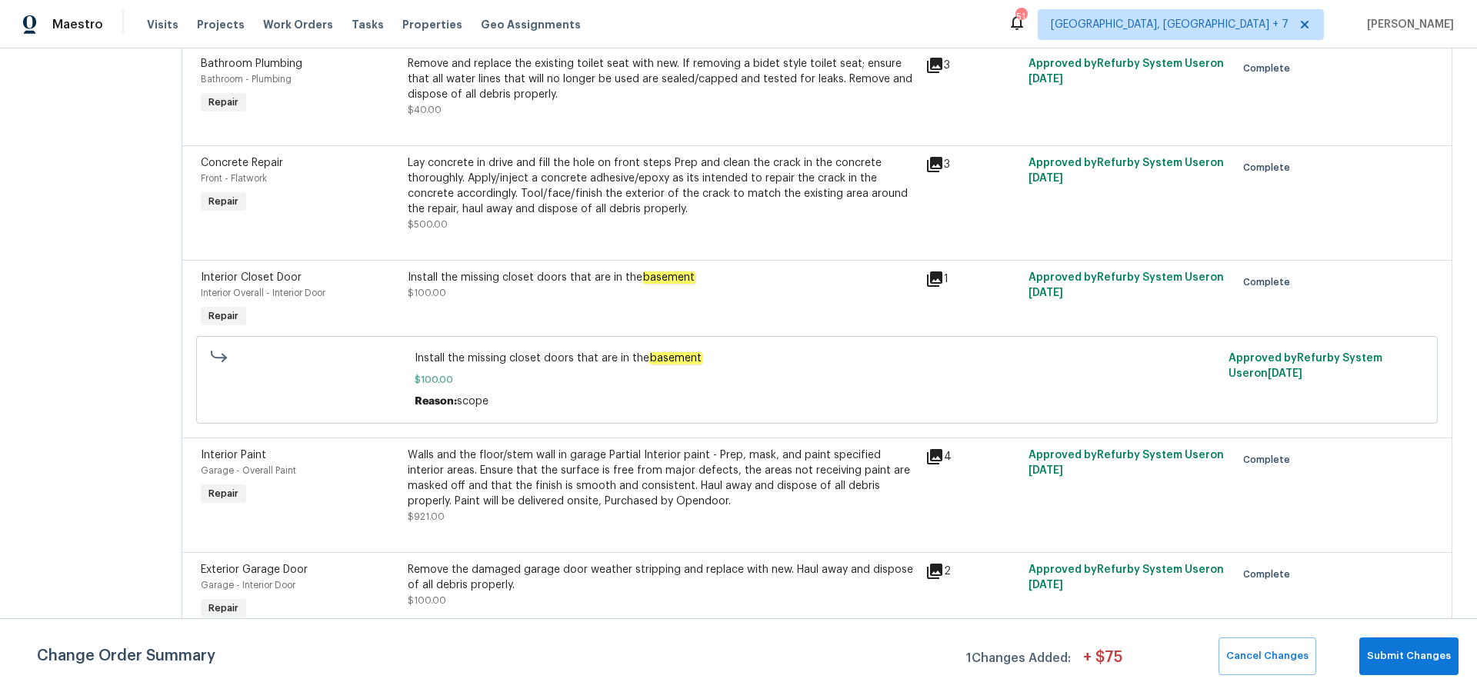 This screenshot has height=692, width=1477. I want to click on span: Work Orders, so click(298, 25).